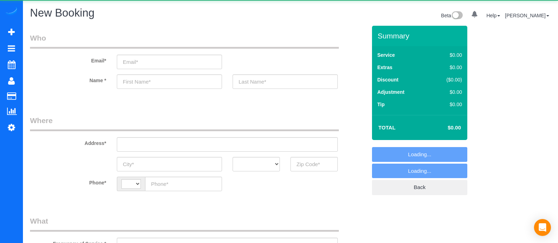 This screenshot has width=558, height=243. Describe the element at coordinates (184, 224) in the screenshot. I see `legend: What` at that location.